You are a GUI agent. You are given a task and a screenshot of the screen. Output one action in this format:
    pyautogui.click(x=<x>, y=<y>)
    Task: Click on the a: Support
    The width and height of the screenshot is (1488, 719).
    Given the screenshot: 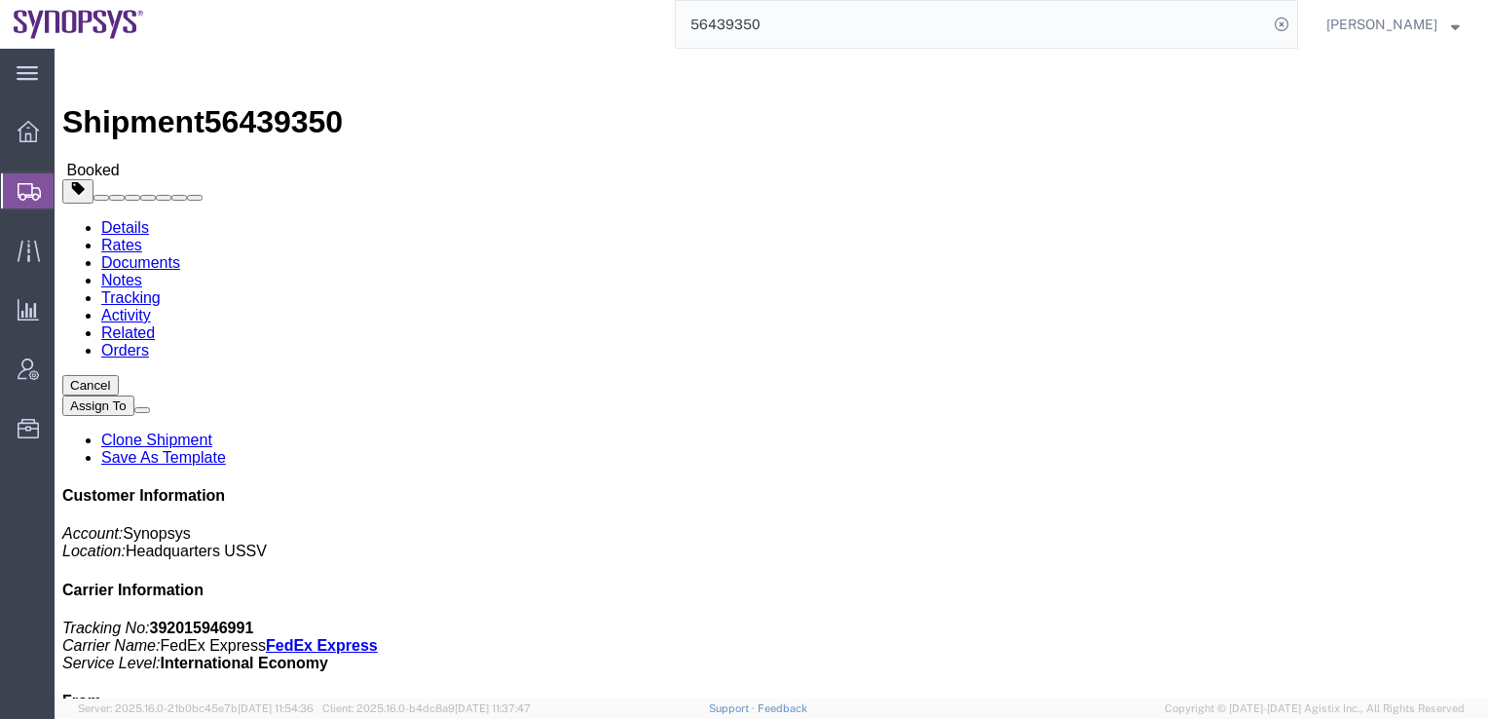 What is the action you would take?
    pyautogui.click(x=733, y=708)
    